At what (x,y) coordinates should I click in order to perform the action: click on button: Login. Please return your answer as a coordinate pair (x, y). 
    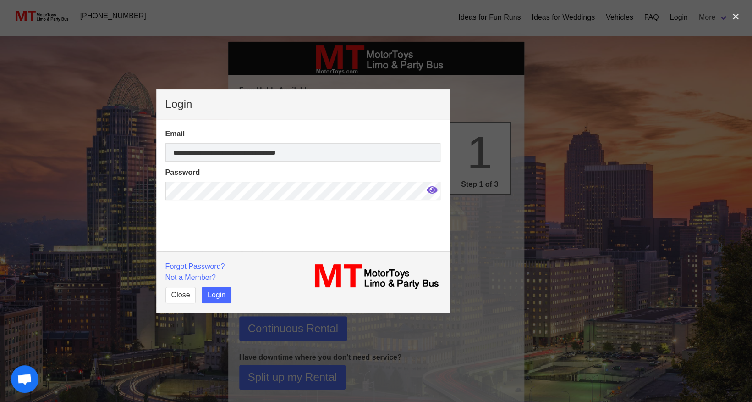
    Looking at the image, I should click on (216, 295).